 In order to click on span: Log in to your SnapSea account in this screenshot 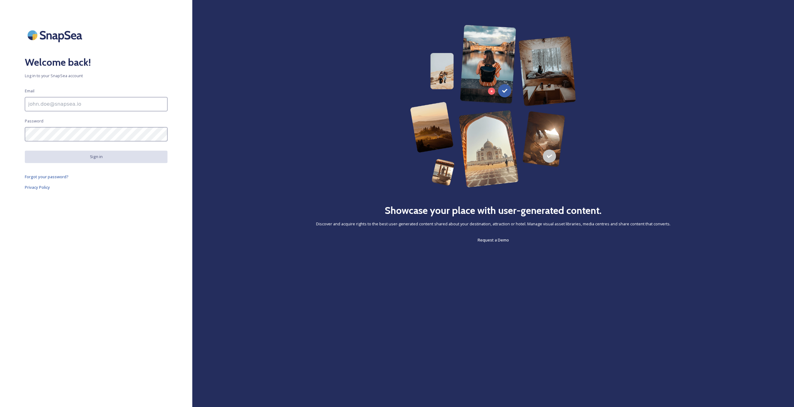, I will do `click(96, 76)`.